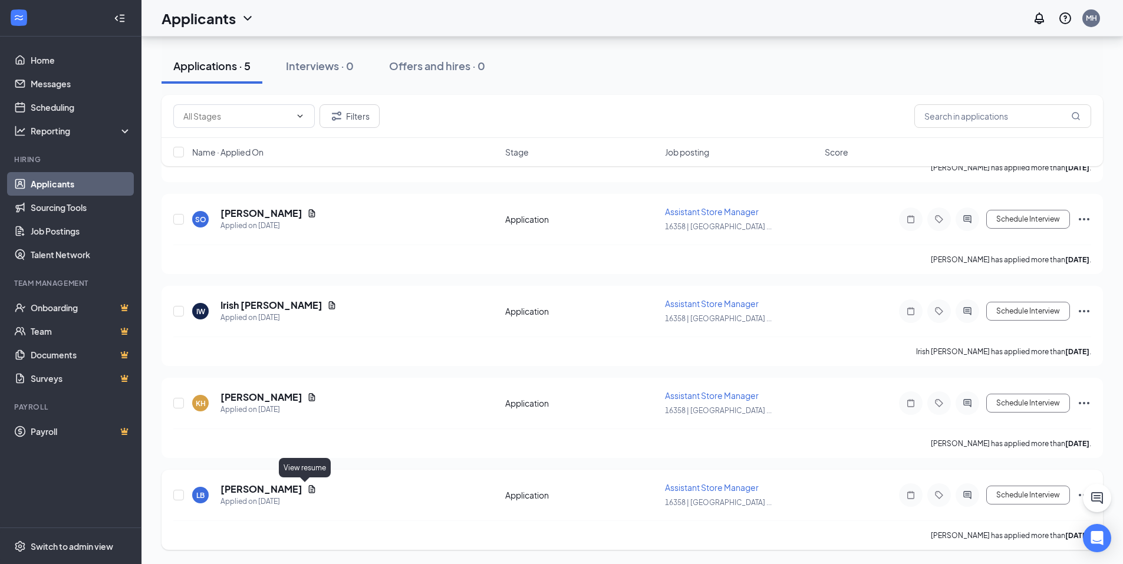 Image resolution: width=1123 pixels, height=564 pixels. What do you see at coordinates (337, 116) in the screenshot?
I see `svg: Filter` at bounding box center [337, 116].